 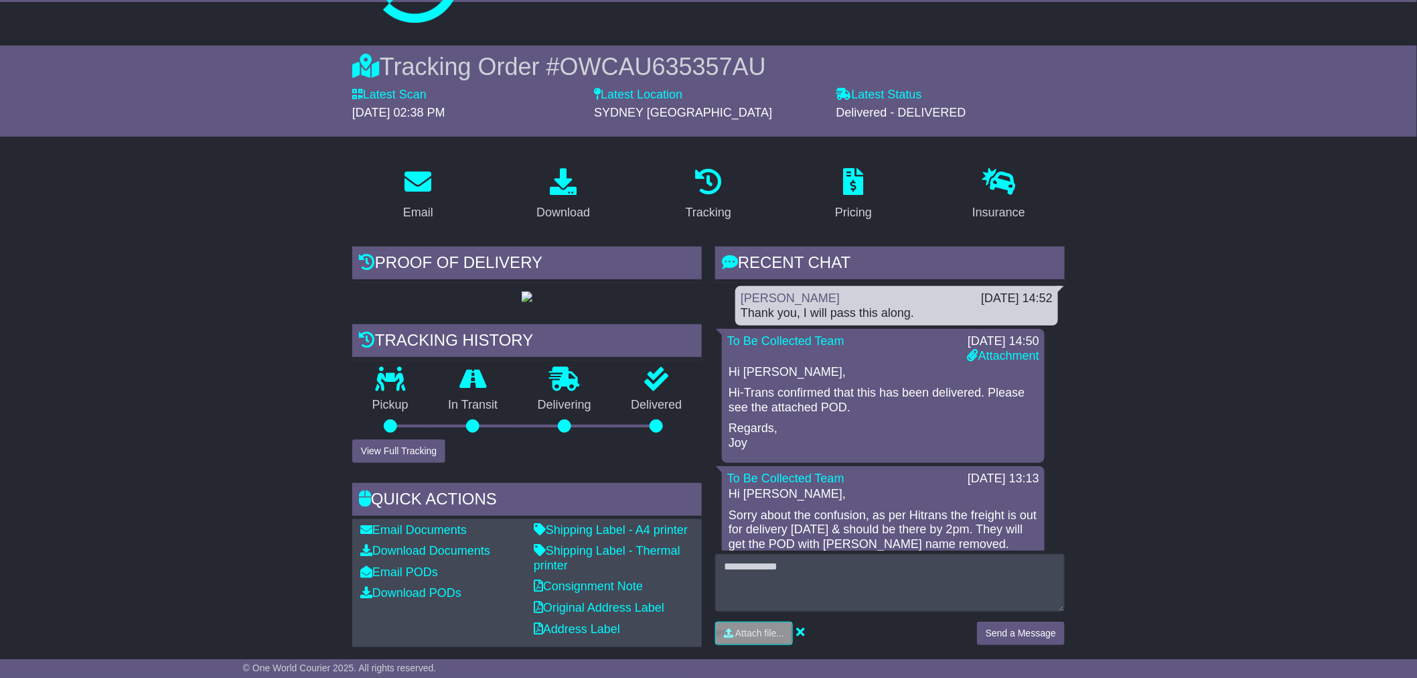 I want to click on p: Delivering, so click(x=564, y=405).